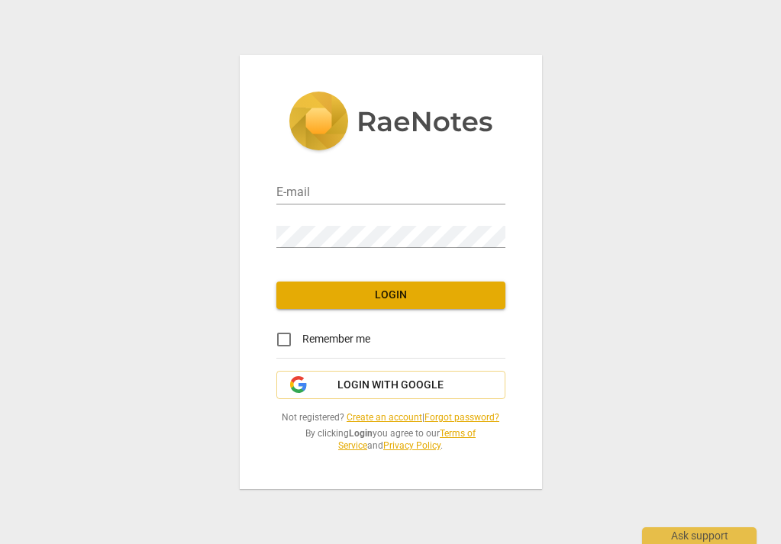 This screenshot has height=544, width=781. Describe the element at coordinates (391, 386) in the screenshot. I see `button: Login with Google` at that location.